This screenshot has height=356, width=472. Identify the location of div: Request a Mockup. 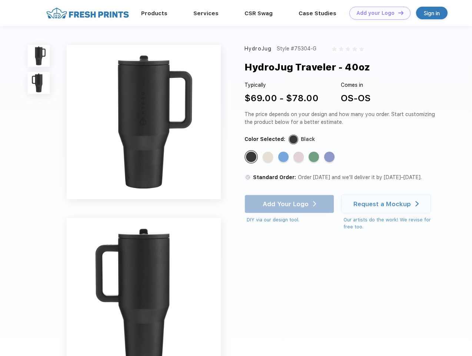
(382, 204).